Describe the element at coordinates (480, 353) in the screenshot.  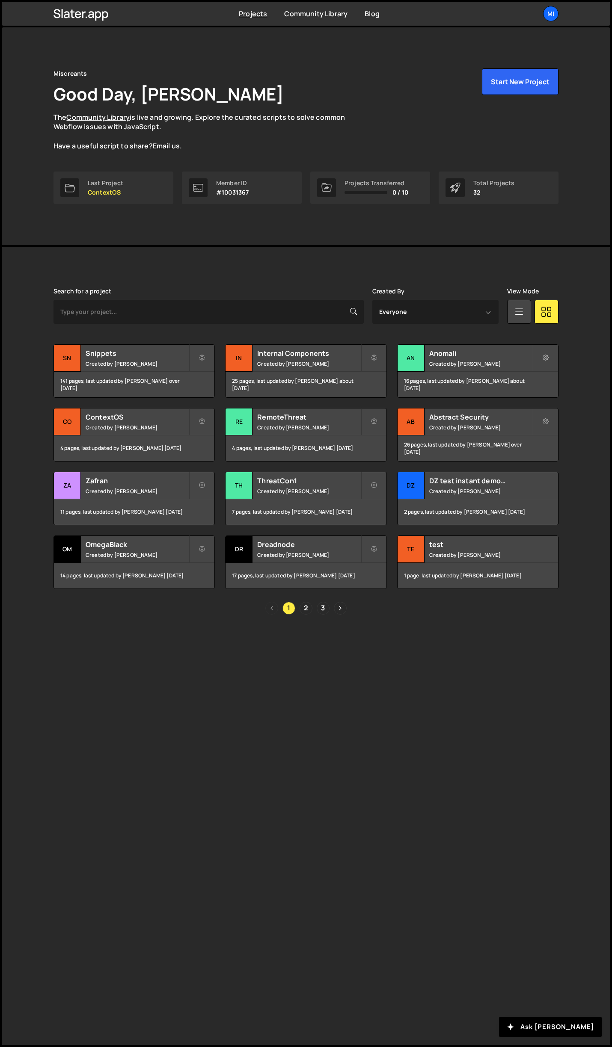
I see `h2: Anomali` at that location.